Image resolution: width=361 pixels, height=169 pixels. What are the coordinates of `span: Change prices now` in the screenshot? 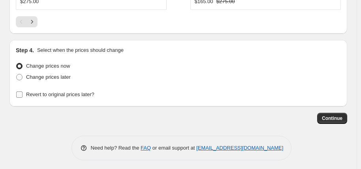 It's located at (48, 66).